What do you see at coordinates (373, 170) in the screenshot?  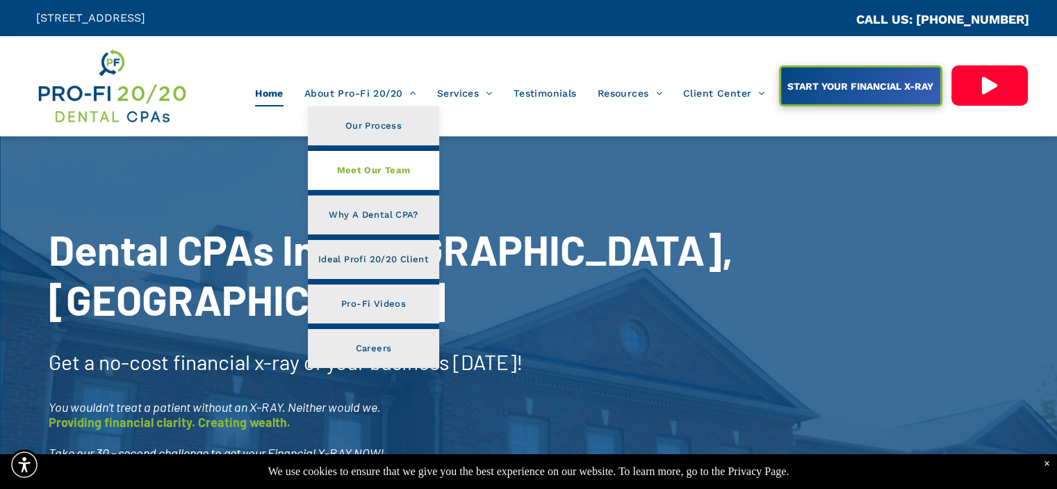 I see `span: Meet Our Team` at bounding box center [373, 170].